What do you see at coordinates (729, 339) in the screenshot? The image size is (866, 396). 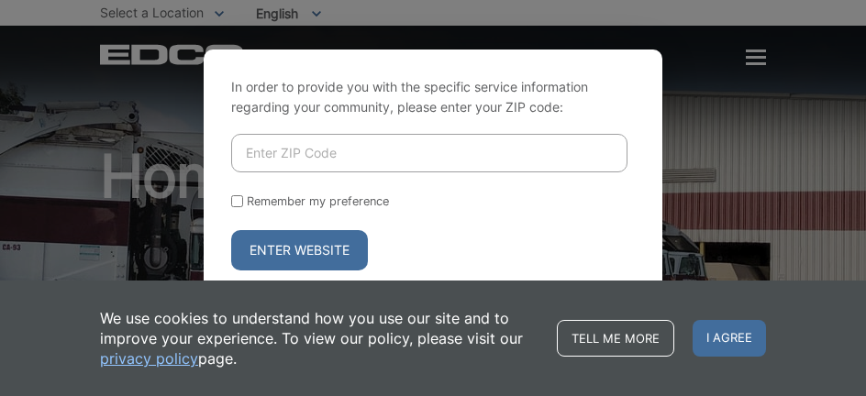 I see `span: I agree` at bounding box center [729, 339].